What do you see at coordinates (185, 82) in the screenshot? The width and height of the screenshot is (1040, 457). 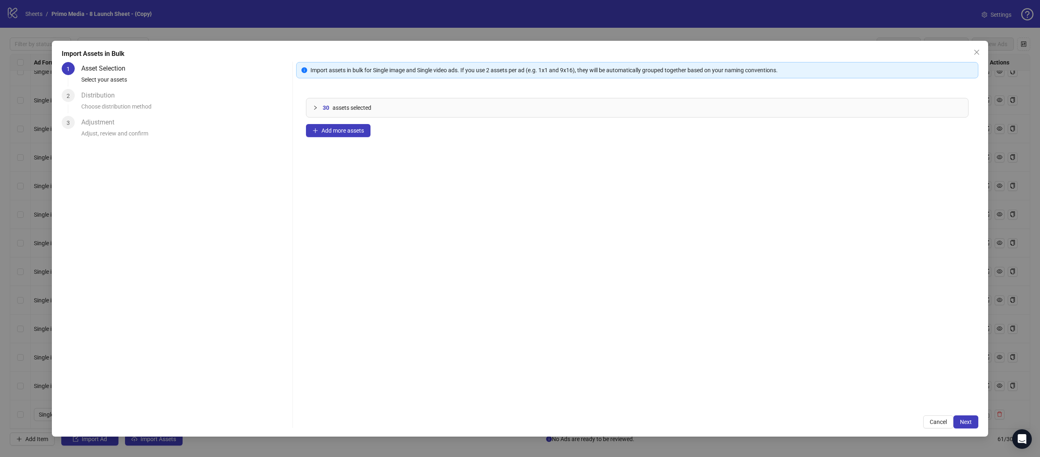 I see `div: Select your assets` at bounding box center [185, 82].